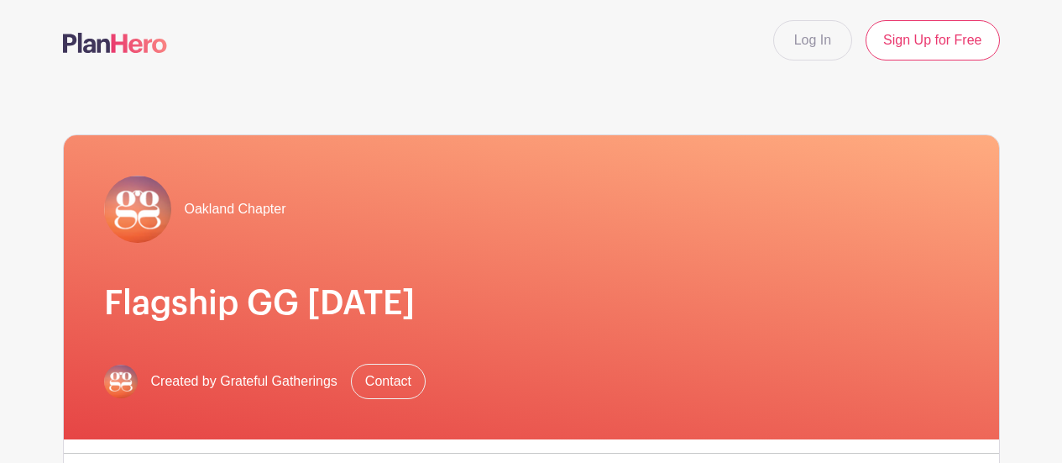 This screenshot has width=1062, height=463. What do you see at coordinates (244, 381) in the screenshot?
I see `span: Created by Grateful Gatherings` at bounding box center [244, 381].